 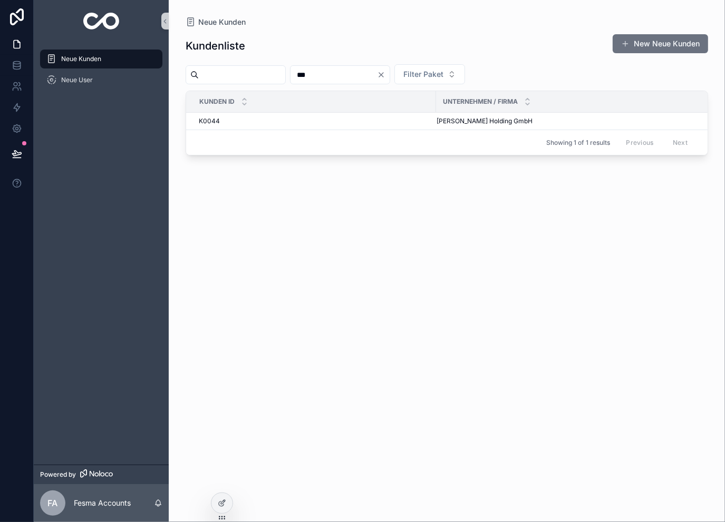 What do you see at coordinates (53, 503) in the screenshot?
I see `span: FA` at bounding box center [53, 503].